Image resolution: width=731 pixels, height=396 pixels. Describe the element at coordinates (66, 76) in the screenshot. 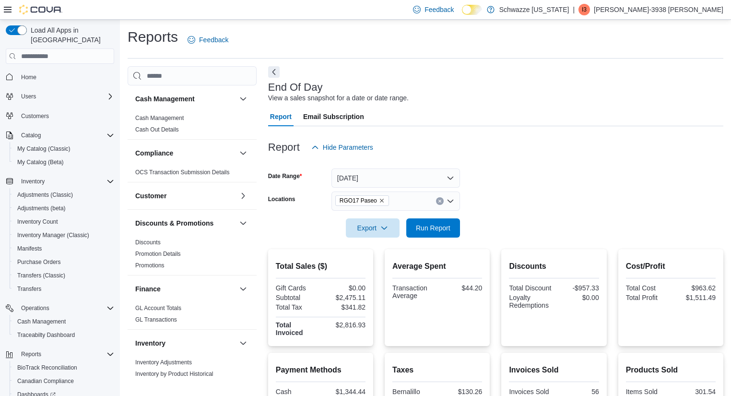

I see `span: Home` at that location.